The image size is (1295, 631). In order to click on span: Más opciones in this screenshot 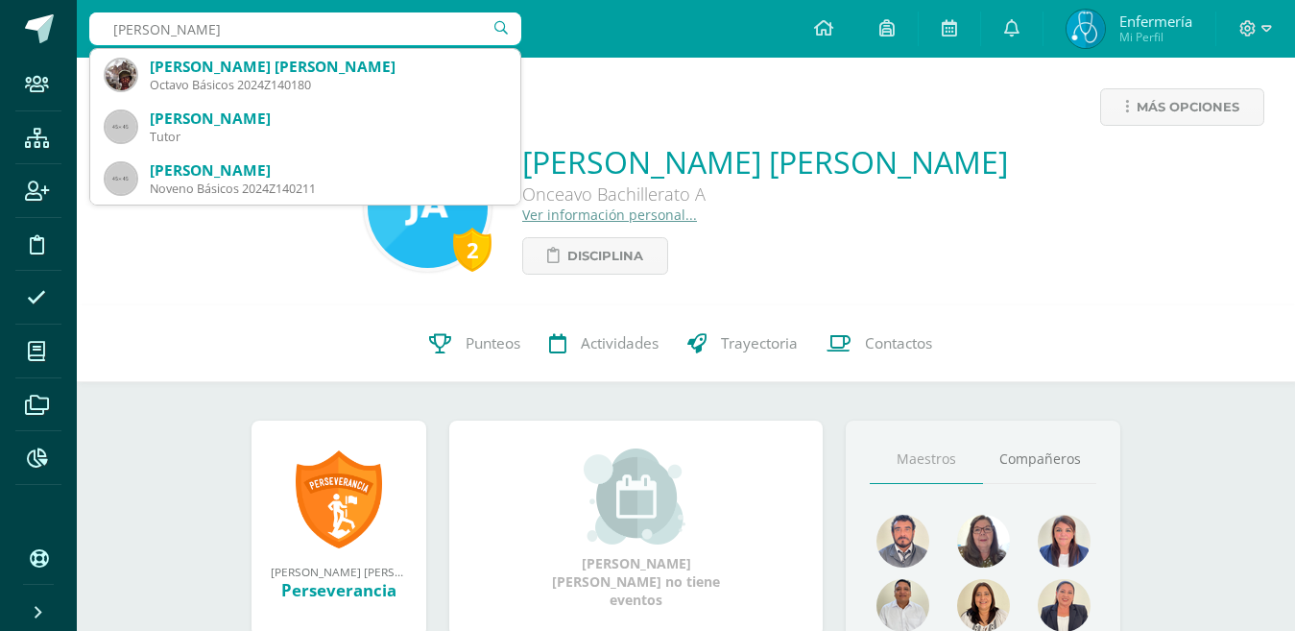, I will do `click(1188, 107)`.